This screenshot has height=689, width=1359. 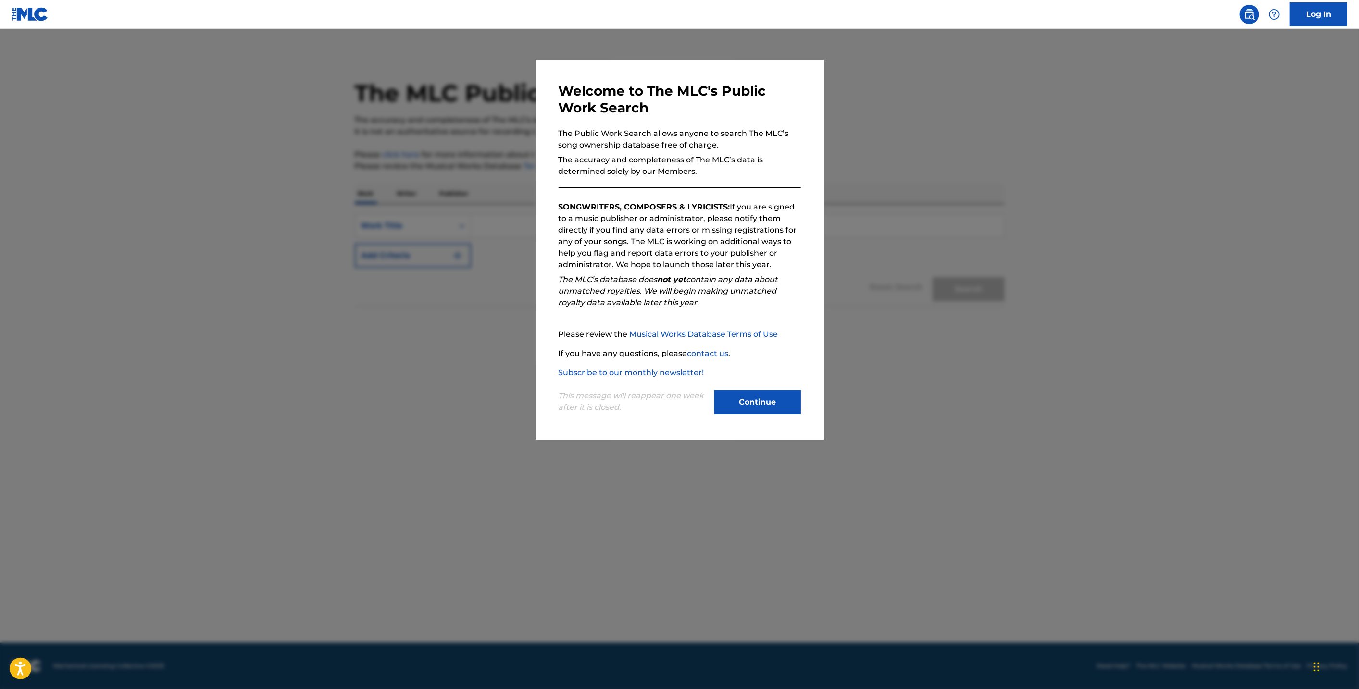 I want to click on em: The MLC’s database does contain any data about unmatched royalties. We will begin making unmatche..., so click(x=668, y=291).